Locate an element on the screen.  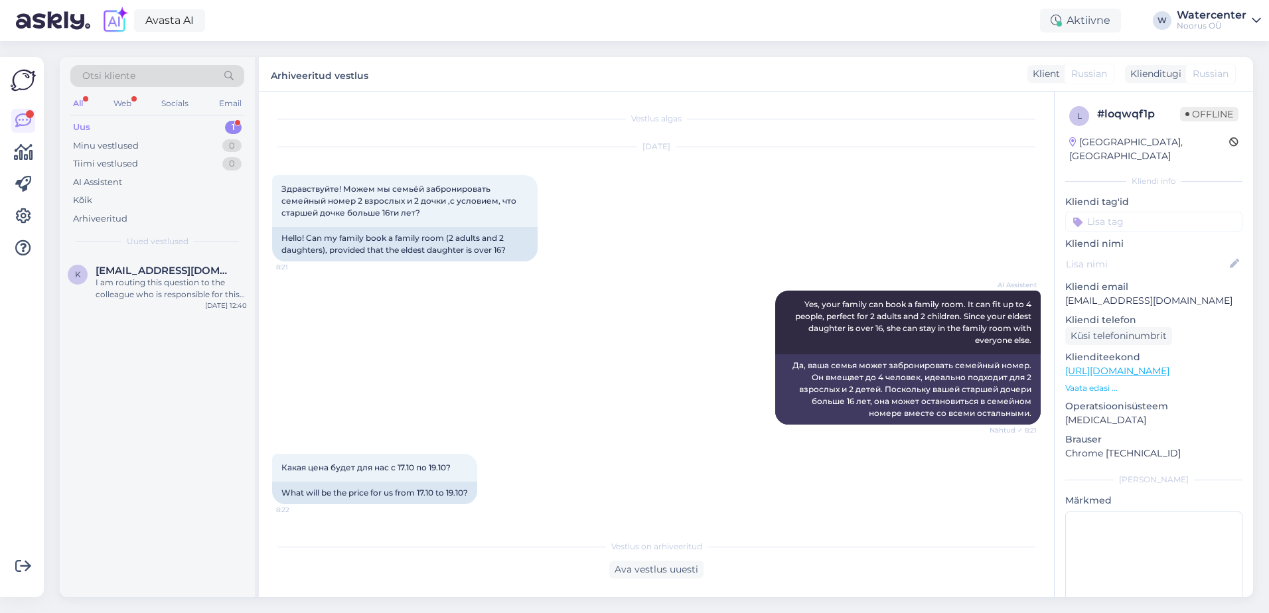
span: Offline is located at coordinates (1209, 114).